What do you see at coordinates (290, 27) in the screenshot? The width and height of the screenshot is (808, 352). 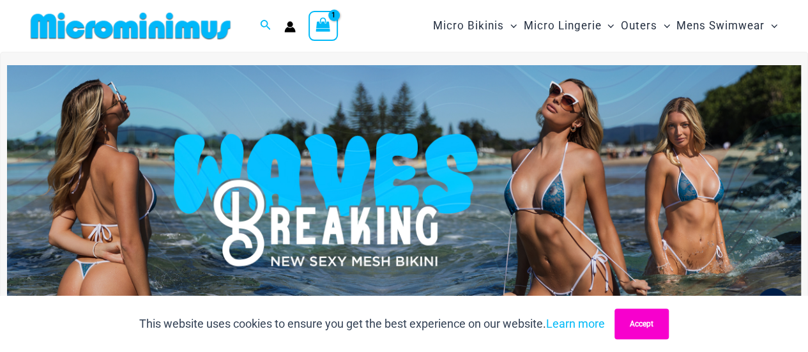 I see `a: Account icon link` at bounding box center [290, 27].